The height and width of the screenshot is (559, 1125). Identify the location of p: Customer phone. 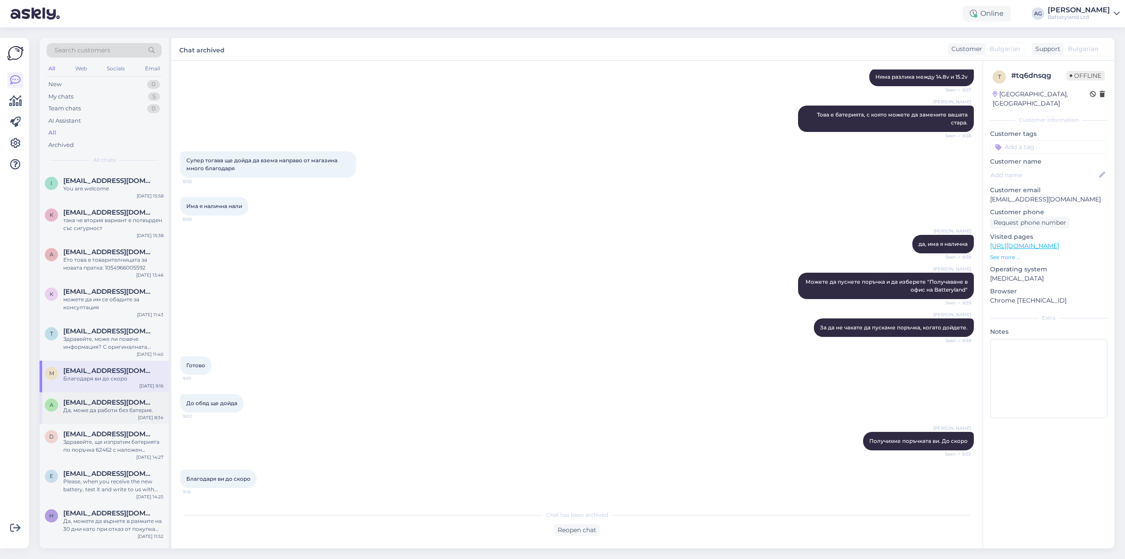
(1049, 212).